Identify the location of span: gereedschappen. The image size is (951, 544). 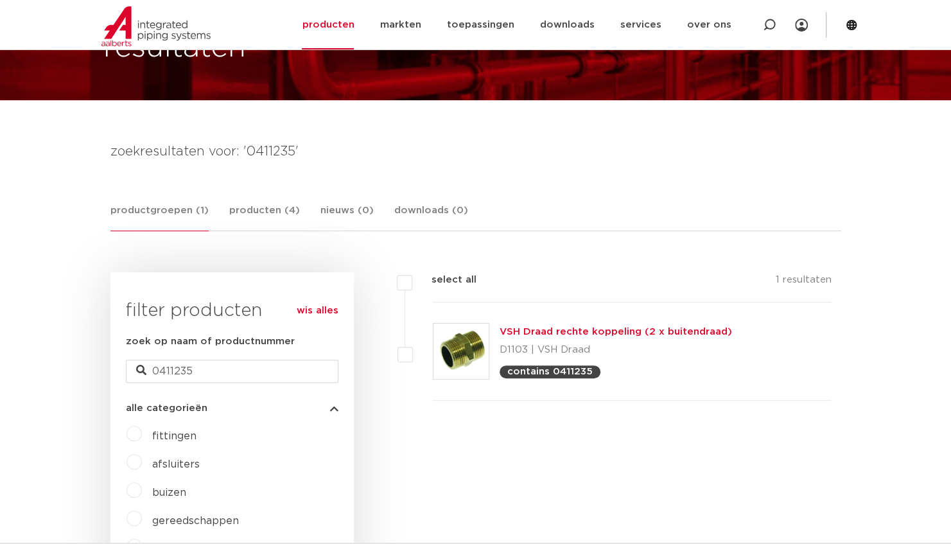
(195, 521).